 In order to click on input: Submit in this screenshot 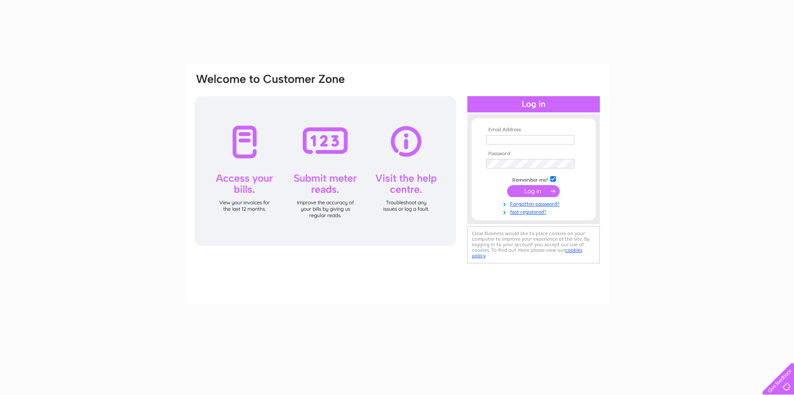, I will do `click(533, 191)`.